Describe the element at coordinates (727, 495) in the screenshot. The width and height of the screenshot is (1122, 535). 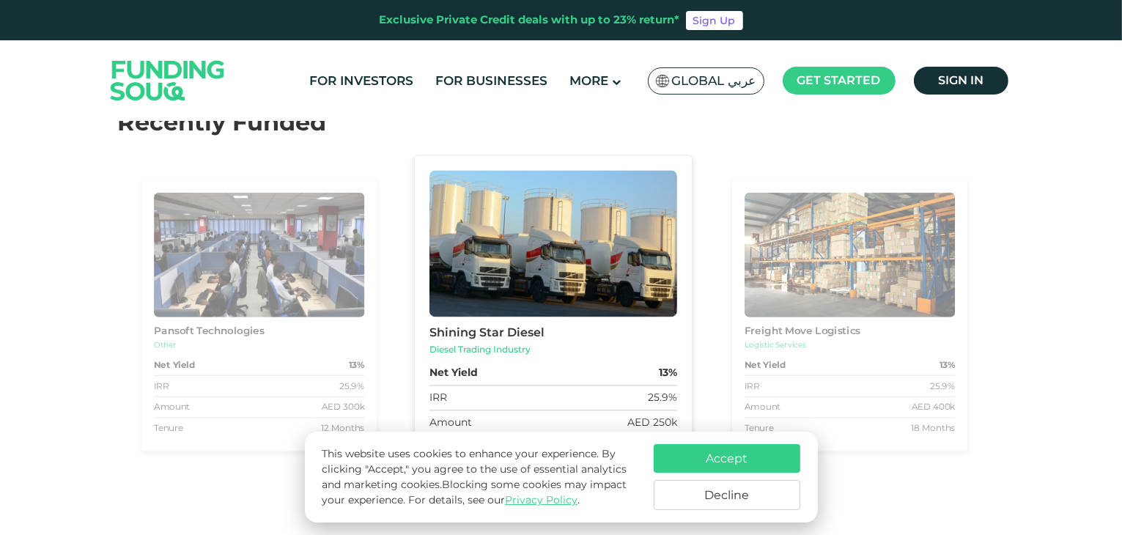
I see `button: Decline` at that location.